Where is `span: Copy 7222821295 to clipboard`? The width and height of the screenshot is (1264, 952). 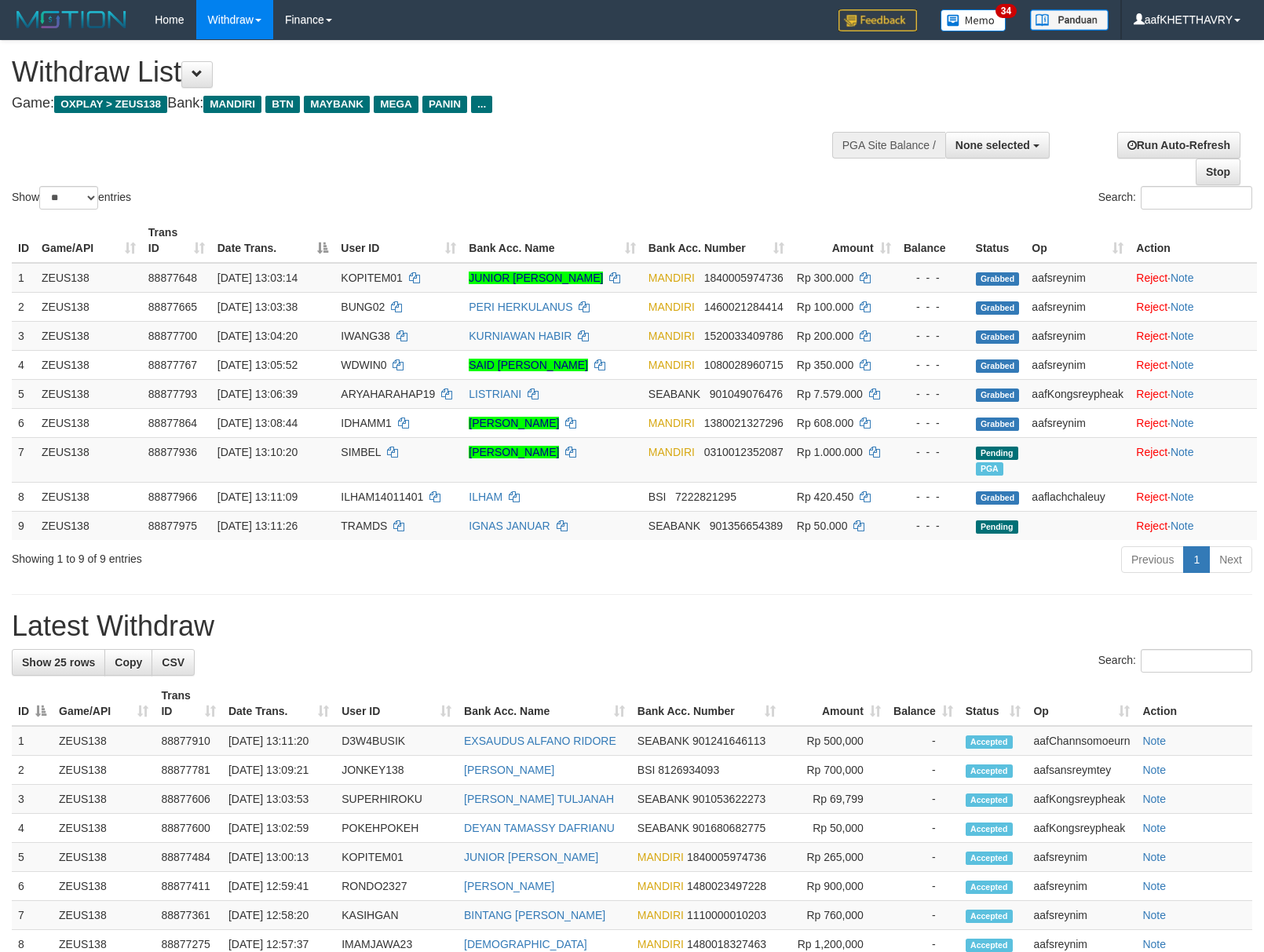 span: Copy 7222821295 to clipboard is located at coordinates (706, 497).